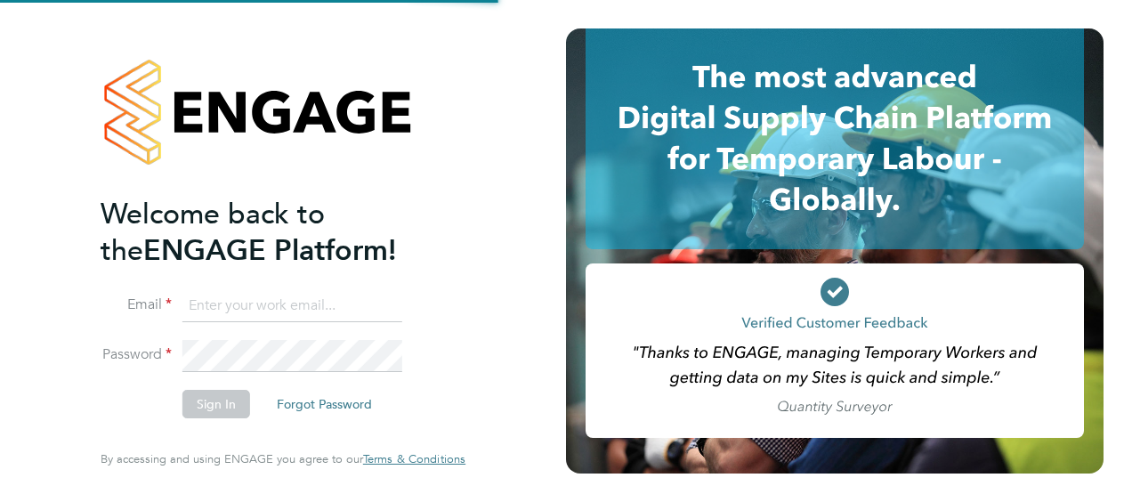  Describe the element at coordinates (213, 232) in the screenshot. I see `span: Welcome back to the` at that location.